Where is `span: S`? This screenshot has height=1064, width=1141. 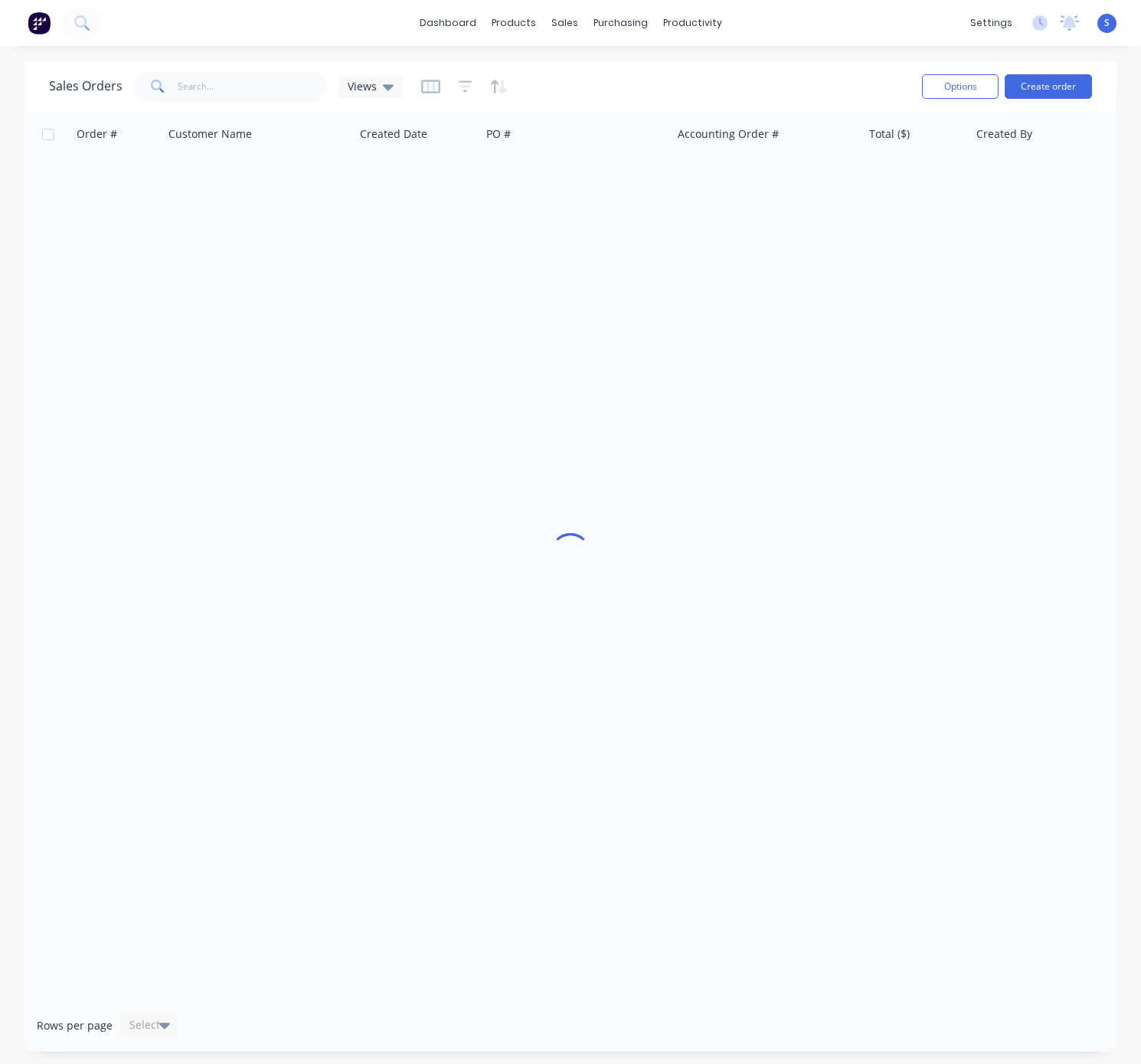
span: S is located at coordinates (1106, 23).